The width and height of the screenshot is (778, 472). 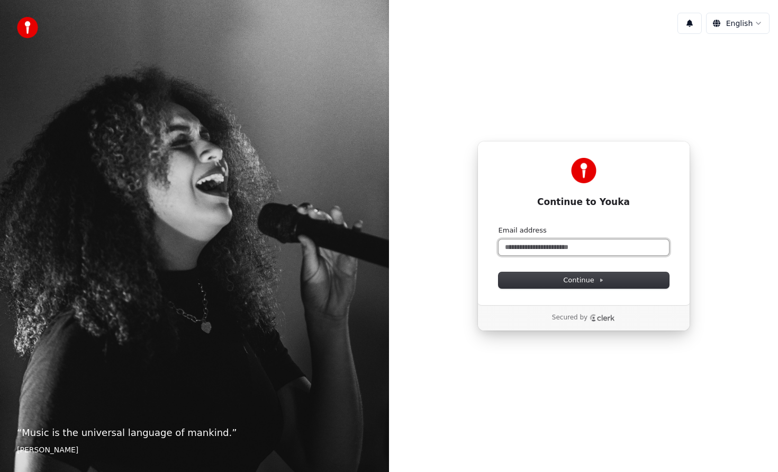 I want to click on img: youka, so click(x=28, y=28).